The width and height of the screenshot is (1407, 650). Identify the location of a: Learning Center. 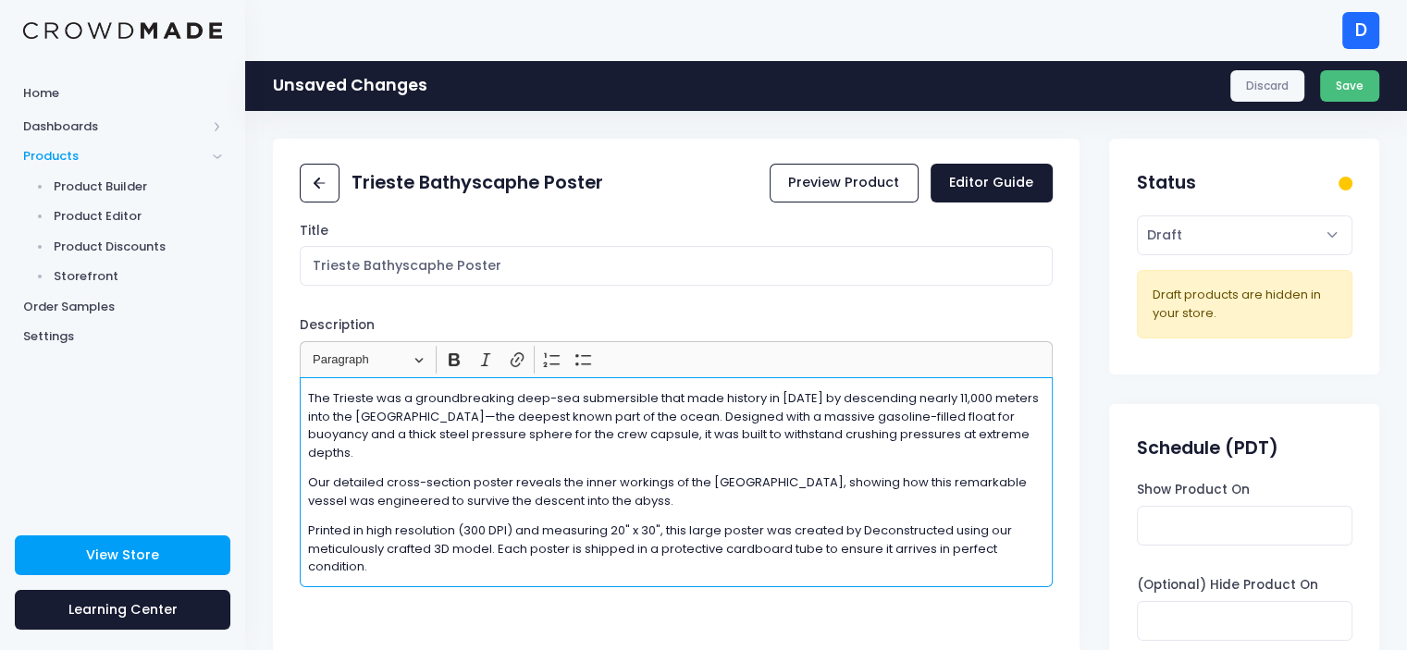
(122, 610).